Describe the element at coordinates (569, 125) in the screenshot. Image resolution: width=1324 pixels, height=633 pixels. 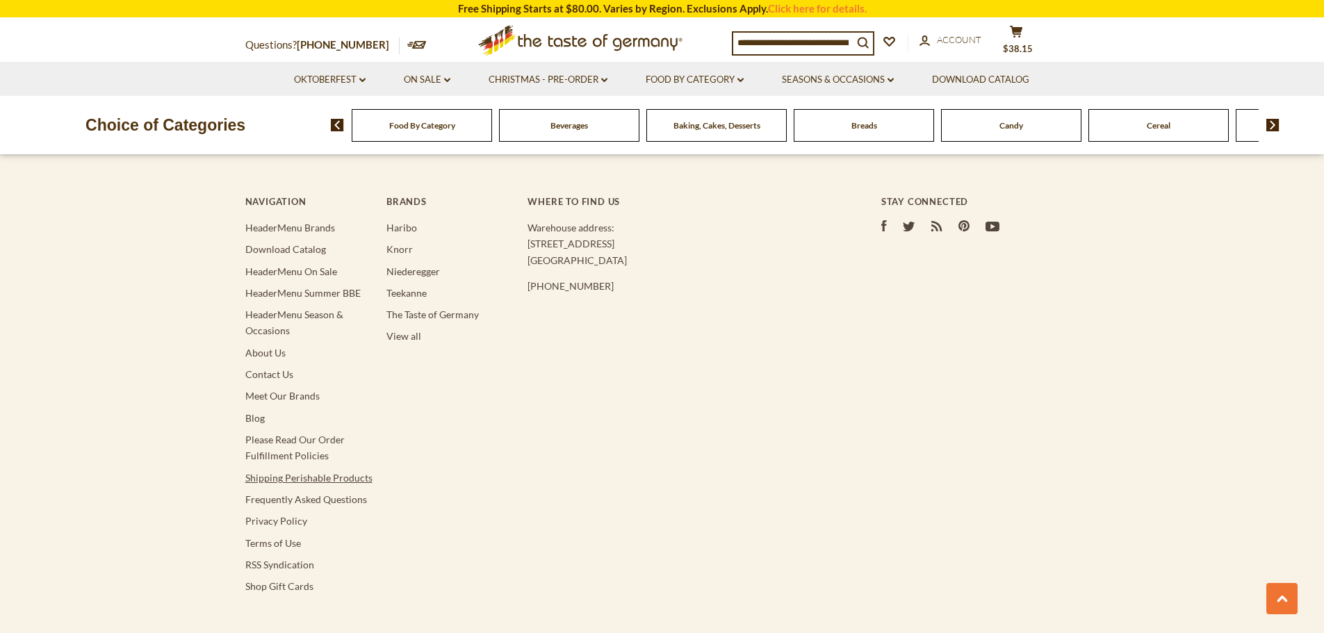
I see `a: Beverages` at that location.